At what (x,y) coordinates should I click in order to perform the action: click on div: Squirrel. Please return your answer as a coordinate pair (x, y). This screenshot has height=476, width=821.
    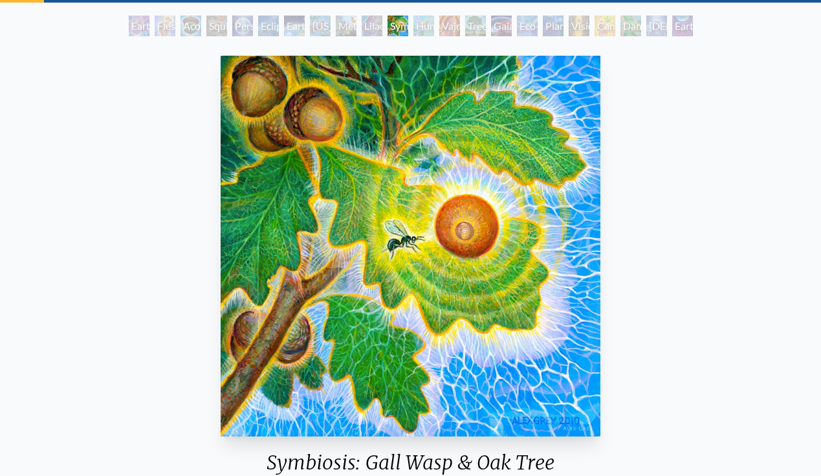
    Looking at the image, I should click on (217, 26).